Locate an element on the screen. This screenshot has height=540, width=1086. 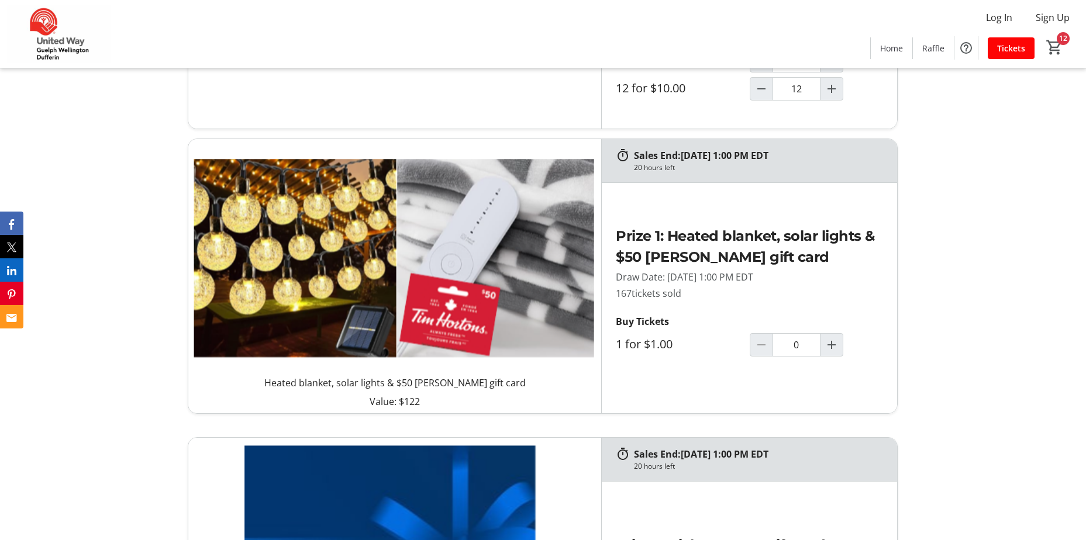
button: Log In is located at coordinates (999, 18).